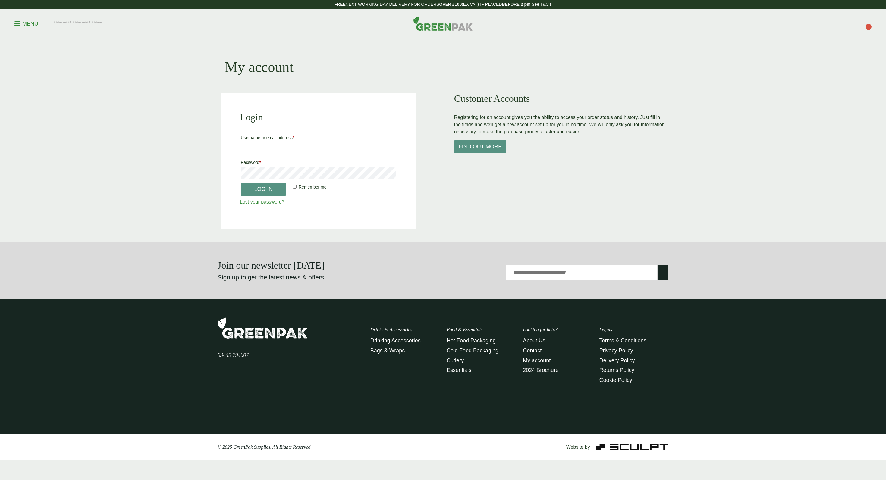 This screenshot has width=886, height=480. Describe the element at coordinates (532, 351) in the screenshot. I see `a: Contact` at that location.